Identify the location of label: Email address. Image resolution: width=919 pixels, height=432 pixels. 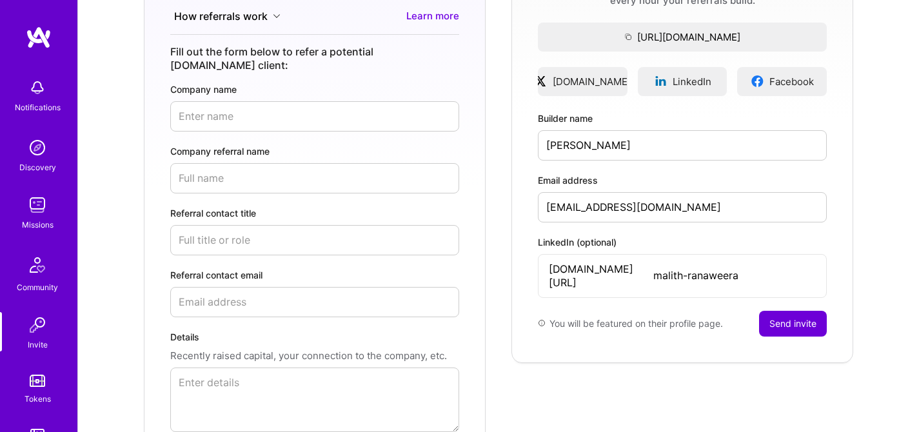
(682, 180).